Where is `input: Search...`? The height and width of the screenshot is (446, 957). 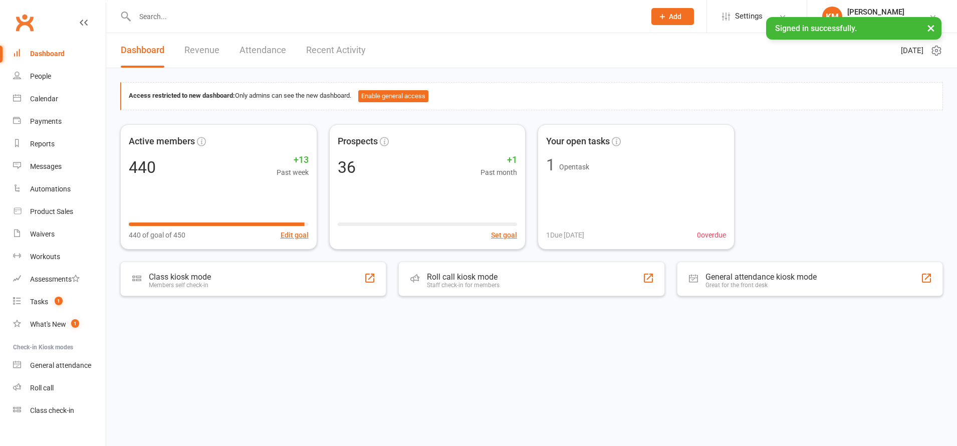 input: Search... is located at coordinates (385, 17).